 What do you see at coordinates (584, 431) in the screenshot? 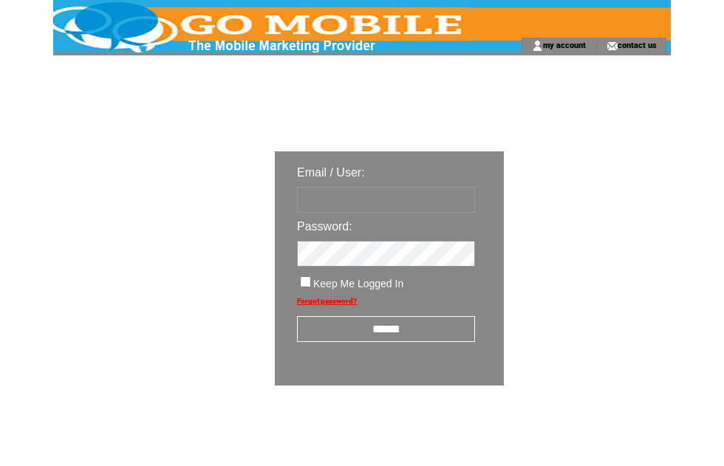
I see `img: transparent.png` at bounding box center [584, 431].